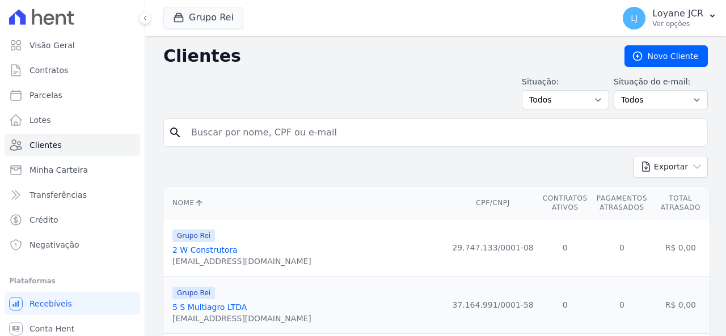 The image size is (726, 336). I want to click on span: Negativação, so click(54, 245).